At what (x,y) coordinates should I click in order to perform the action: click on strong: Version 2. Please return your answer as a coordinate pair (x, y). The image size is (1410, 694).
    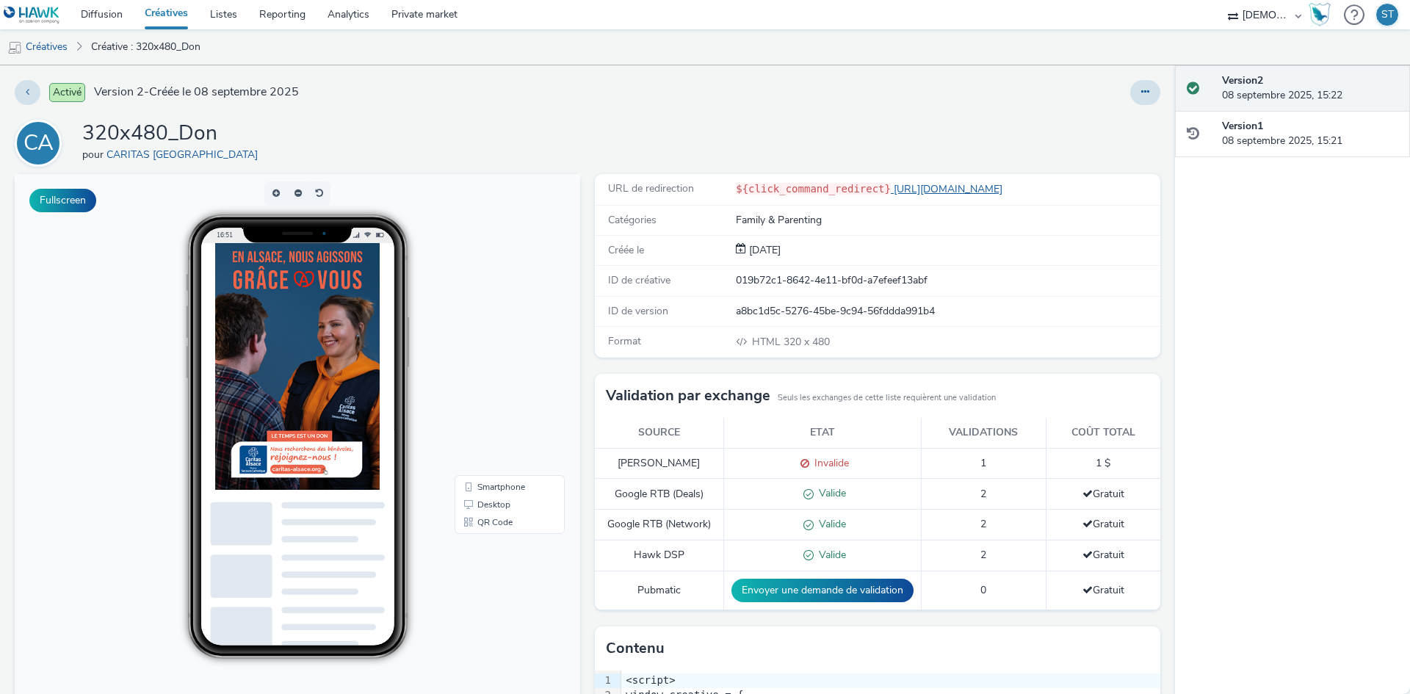
    Looking at the image, I should click on (1243, 80).